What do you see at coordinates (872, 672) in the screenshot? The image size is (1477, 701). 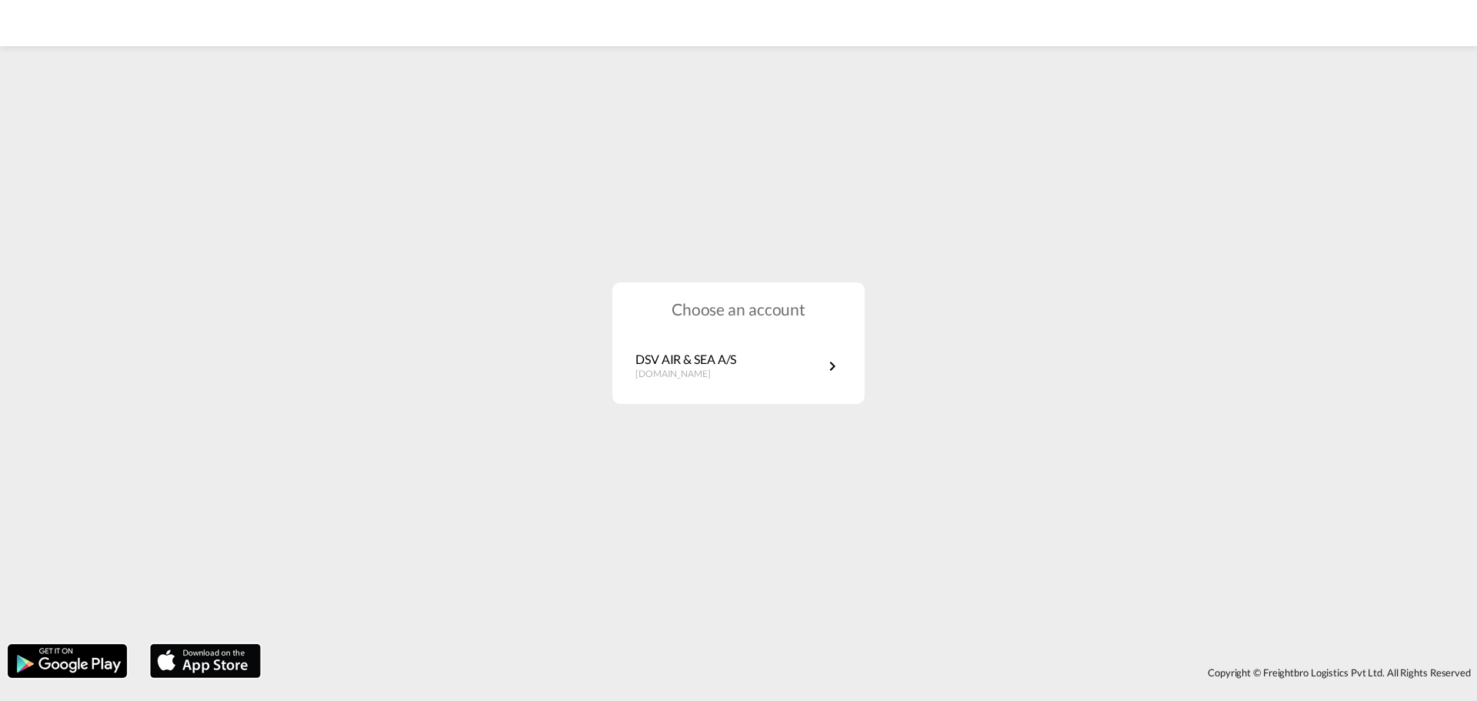 I see `div: Copyright © Freightbro Logistics Pvt Ltd. All Rights Reserved` at bounding box center [872, 672].